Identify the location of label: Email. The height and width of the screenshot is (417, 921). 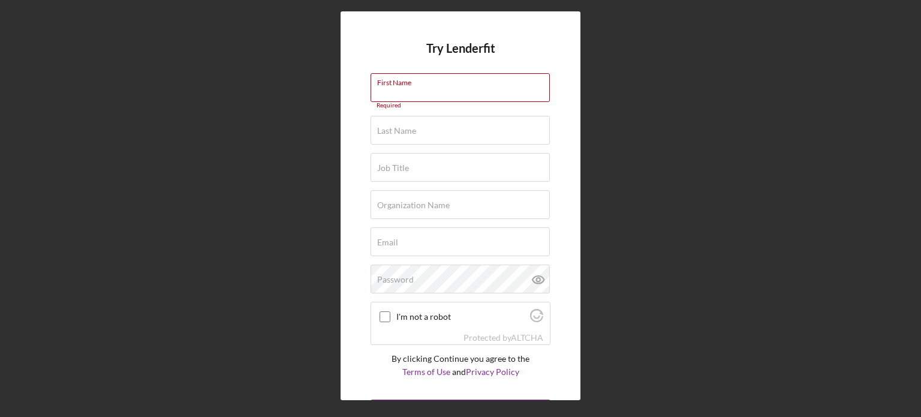
(387, 242).